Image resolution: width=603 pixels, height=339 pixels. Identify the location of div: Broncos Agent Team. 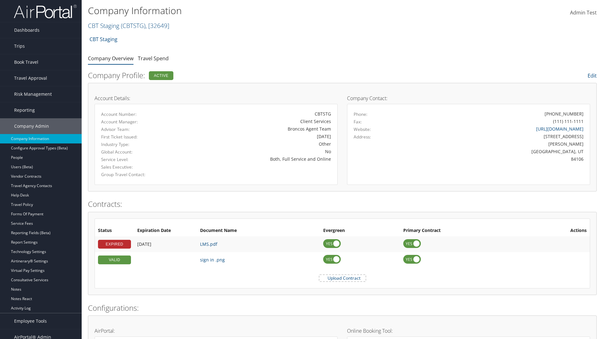
(256, 129).